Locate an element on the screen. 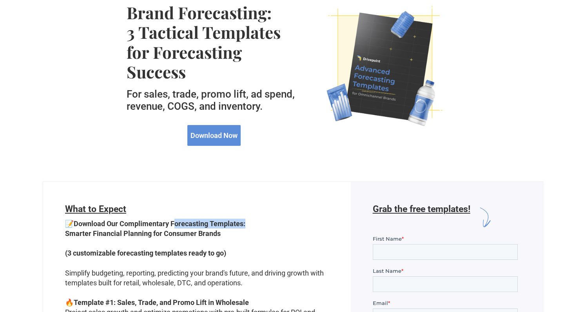 The width and height of the screenshot is (586, 312). input: Shopify is located at coordinates (4, 208).